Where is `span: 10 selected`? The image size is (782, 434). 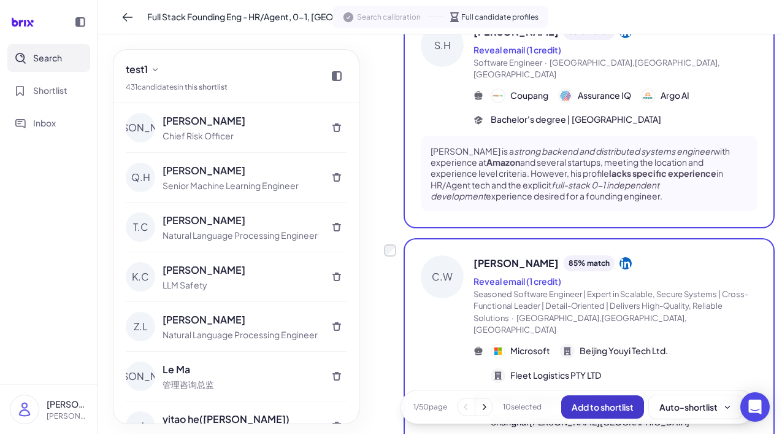 span: 10 selected is located at coordinates (522, 407).